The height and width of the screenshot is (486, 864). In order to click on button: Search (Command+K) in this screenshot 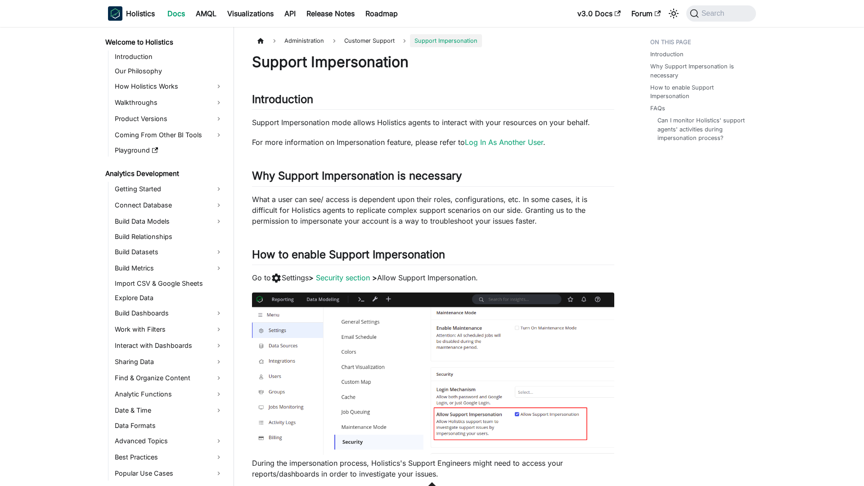, I will do `click(721, 13)`.